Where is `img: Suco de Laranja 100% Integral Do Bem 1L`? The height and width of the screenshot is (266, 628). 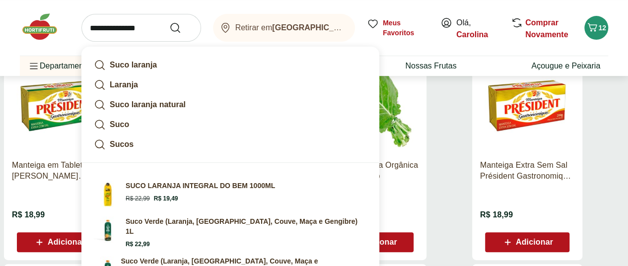
img: Suco de Laranja 100% Integral Do Bem 1L is located at coordinates (108, 195).